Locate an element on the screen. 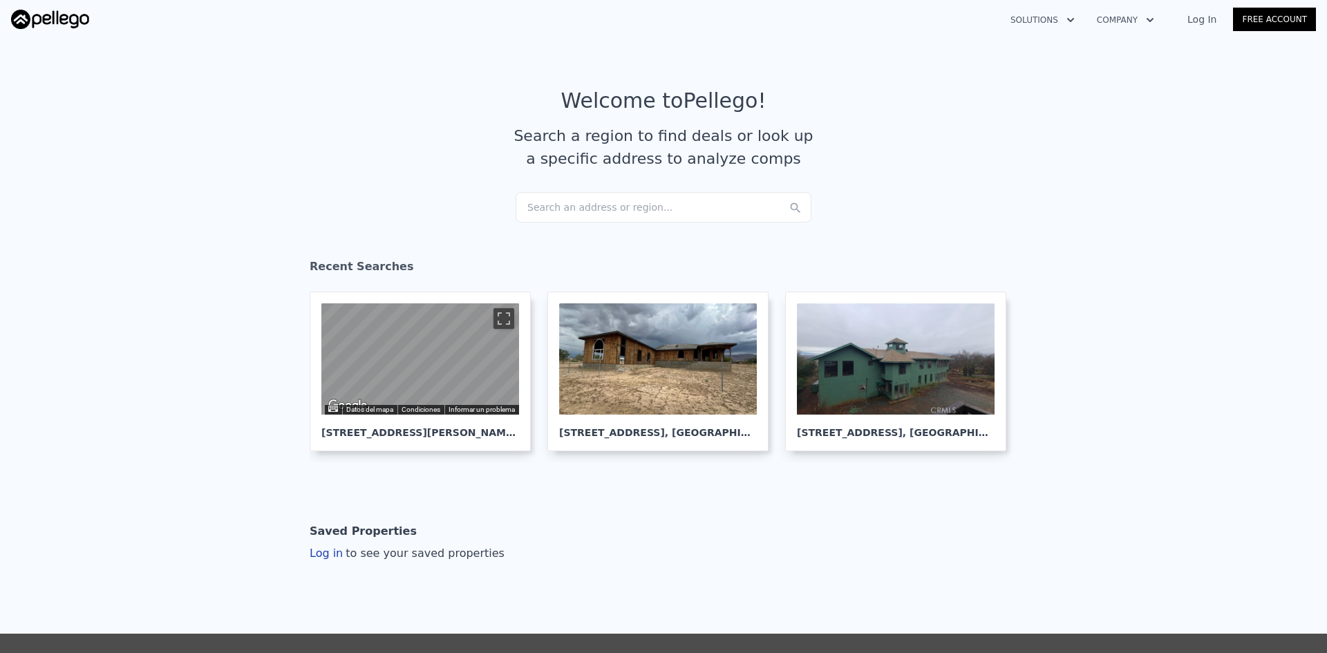 The height and width of the screenshot is (653, 1327). a: Informar un problema is located at coordinates (482, 409).